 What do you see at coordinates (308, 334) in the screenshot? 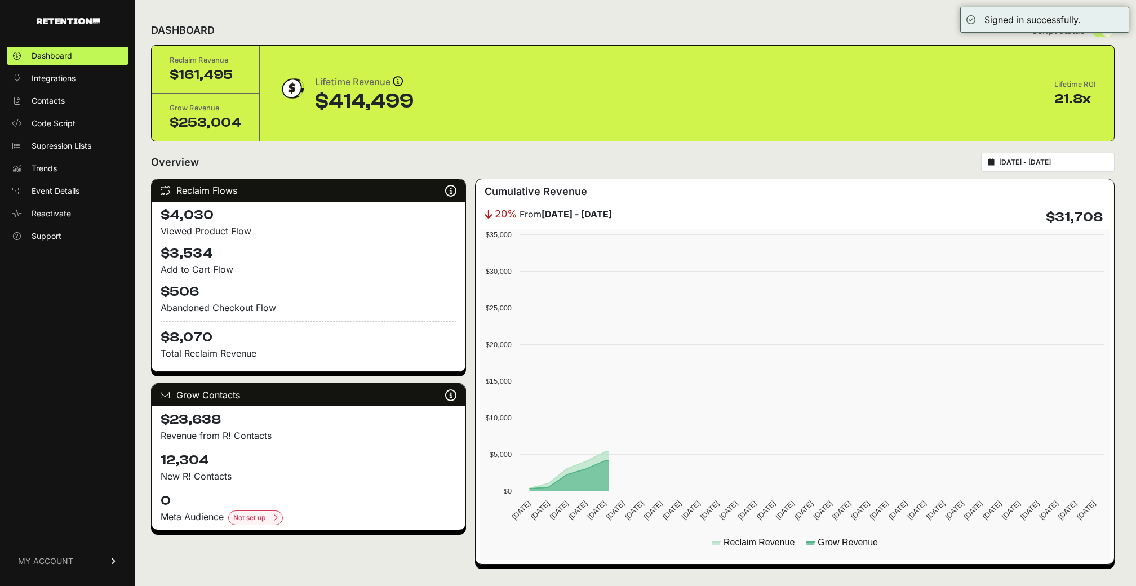
I see `h4: $8,070` at bounding box center [308, 334].